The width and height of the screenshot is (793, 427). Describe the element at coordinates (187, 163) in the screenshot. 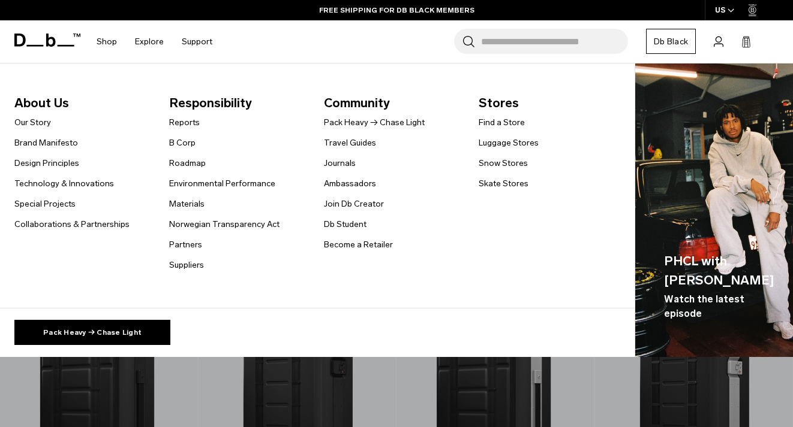

I see `a: Roadmap` at that location.